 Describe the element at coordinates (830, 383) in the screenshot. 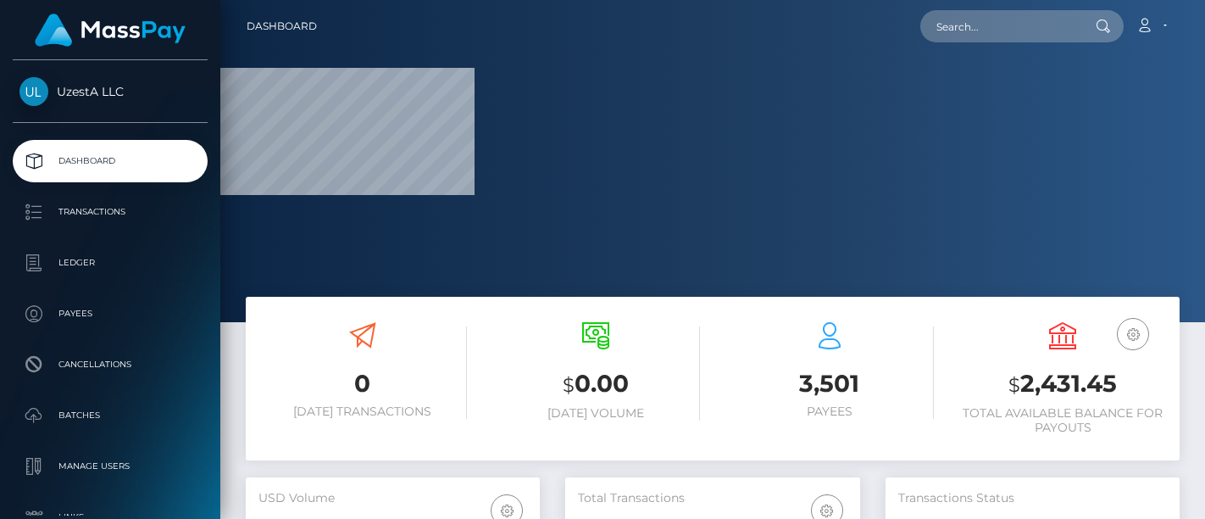

I see `h3: 3,501` at that location.